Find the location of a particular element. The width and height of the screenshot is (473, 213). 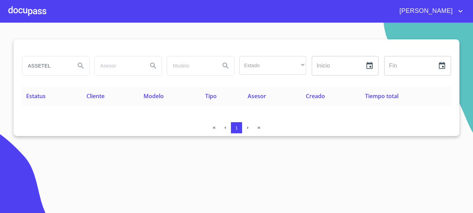

span: Modelo is located at coordinates (154, 96).